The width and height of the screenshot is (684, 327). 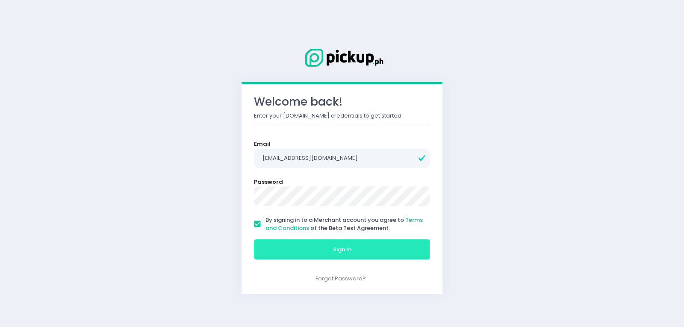 I want to click on input: Email, so click(x=342, y=159).